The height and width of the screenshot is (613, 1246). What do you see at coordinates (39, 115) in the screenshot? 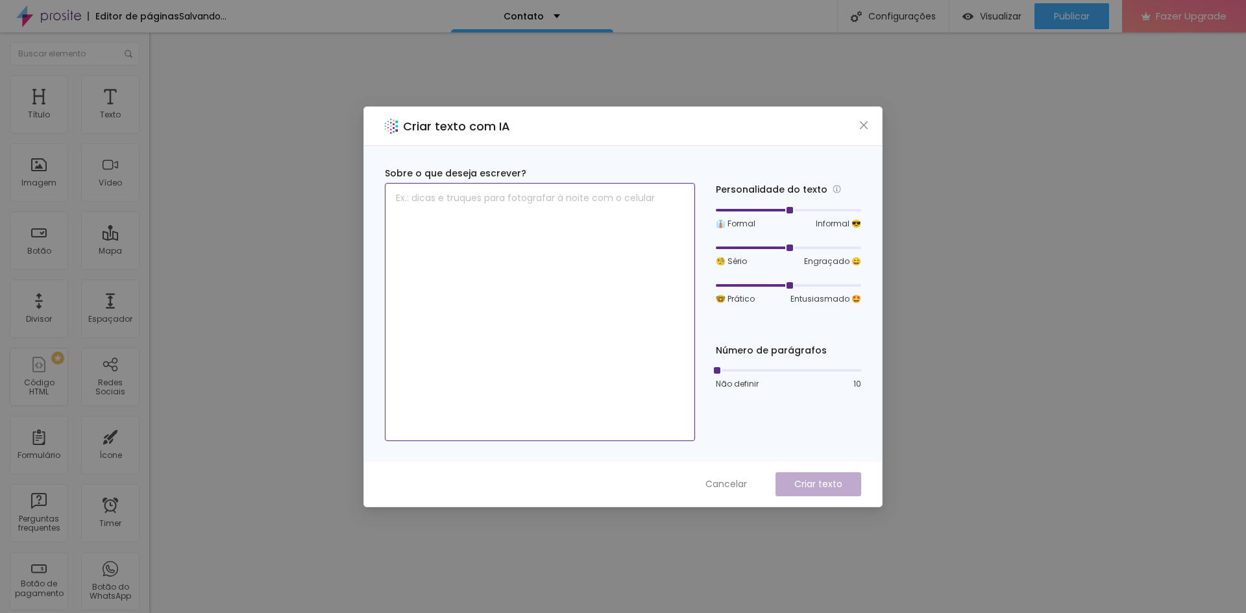
I see `div: Título` at bounding box center [39, 115].